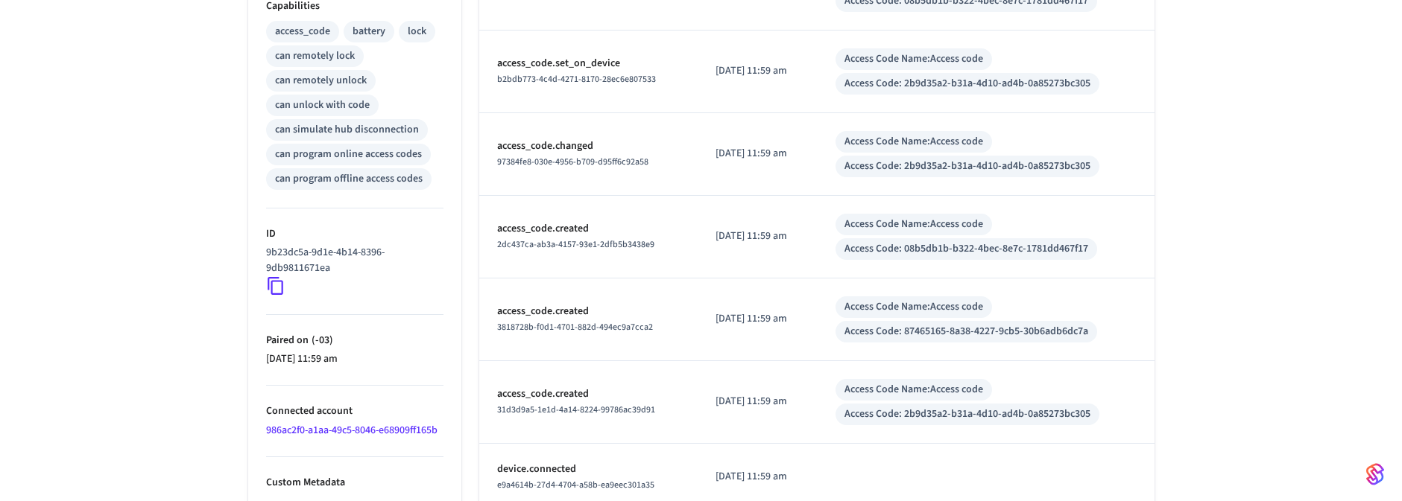 This screenshot has height=501, width=1402. Describe the element at coordinates (320, 341) in the screenshot. I see `span: ( -03 )` at that location.